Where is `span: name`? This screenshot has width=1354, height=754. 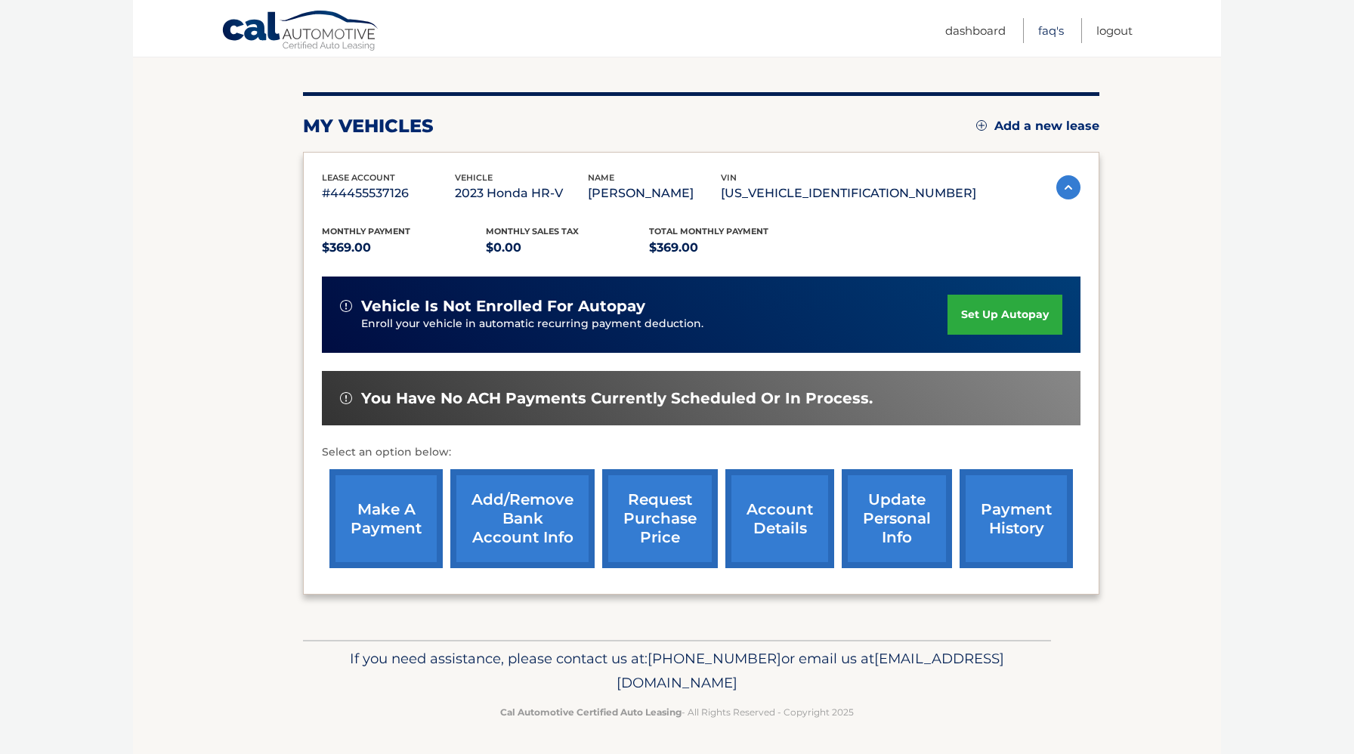 span: name is located at coordinates (601, 178).